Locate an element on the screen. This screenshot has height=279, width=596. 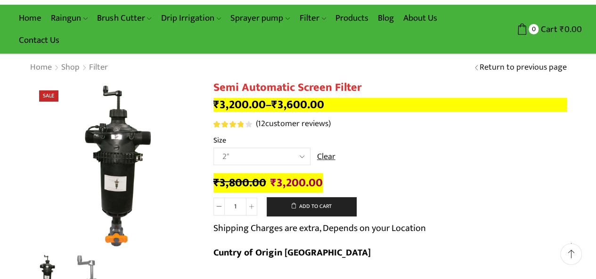
a: Clear options is located at coordinates (326, 157).